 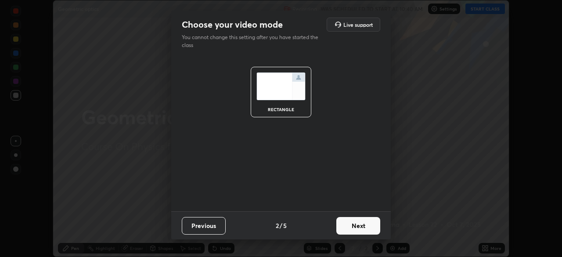 I want to click on img: normalScreenIcon.ae25ed63.svg, so click(x=281, y=86).